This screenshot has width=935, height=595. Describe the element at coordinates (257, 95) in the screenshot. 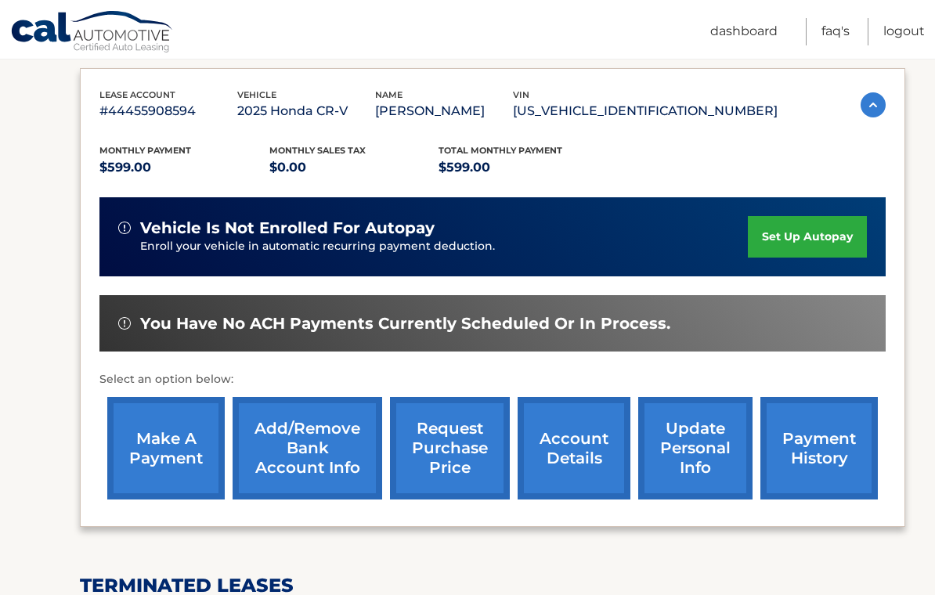

I see `span: vehicle` at that location.